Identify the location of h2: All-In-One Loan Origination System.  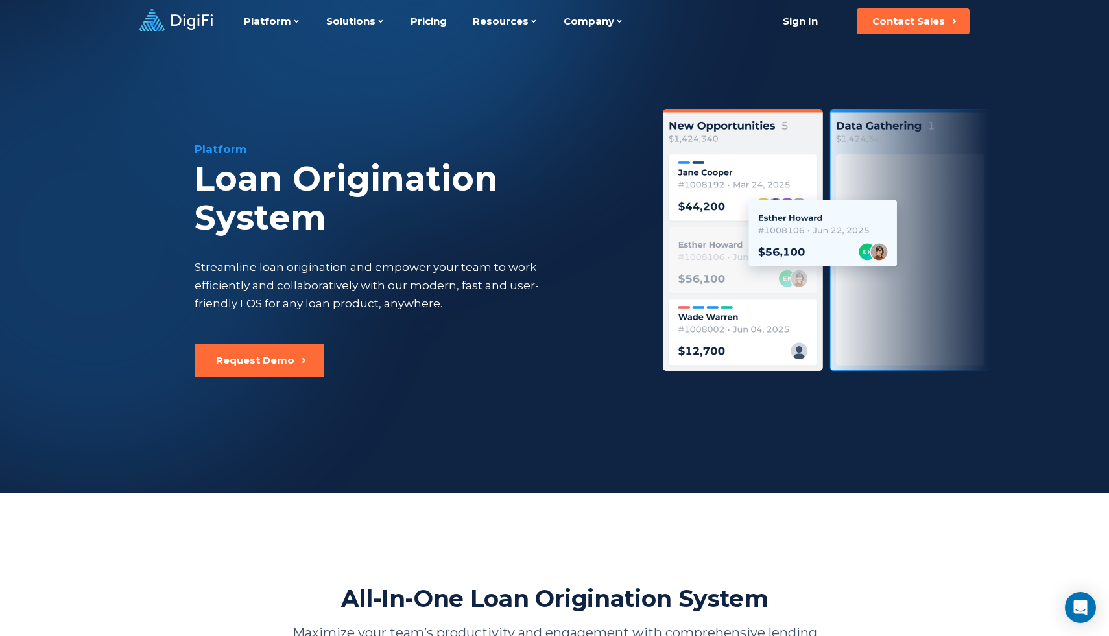
(554, 599).